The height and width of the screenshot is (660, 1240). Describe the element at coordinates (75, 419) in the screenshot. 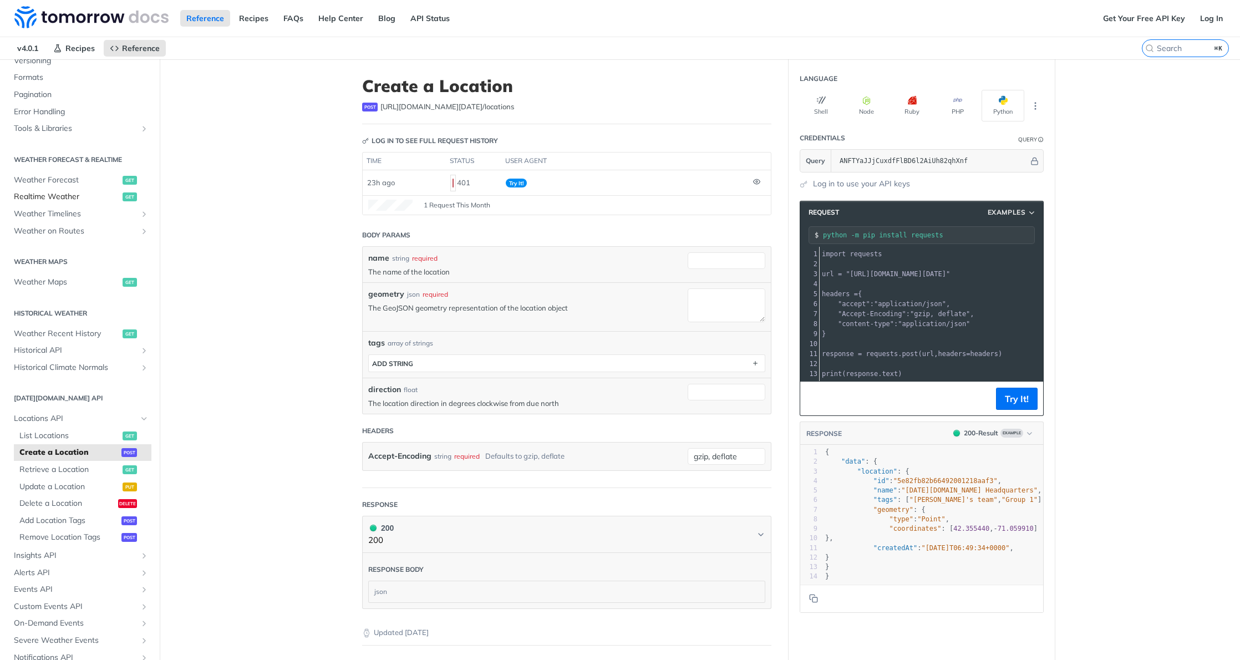

I see `span: Locations API` at that location.